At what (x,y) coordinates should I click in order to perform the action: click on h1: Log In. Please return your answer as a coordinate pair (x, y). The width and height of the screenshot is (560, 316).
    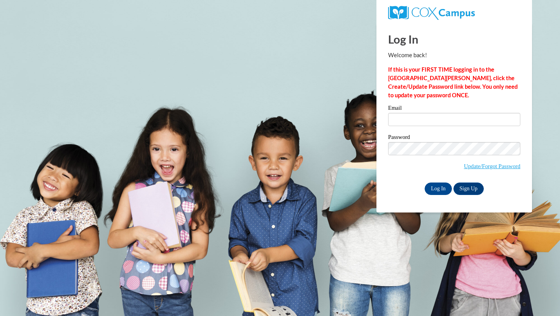
    Looking at the image, I should click on (454, 39).